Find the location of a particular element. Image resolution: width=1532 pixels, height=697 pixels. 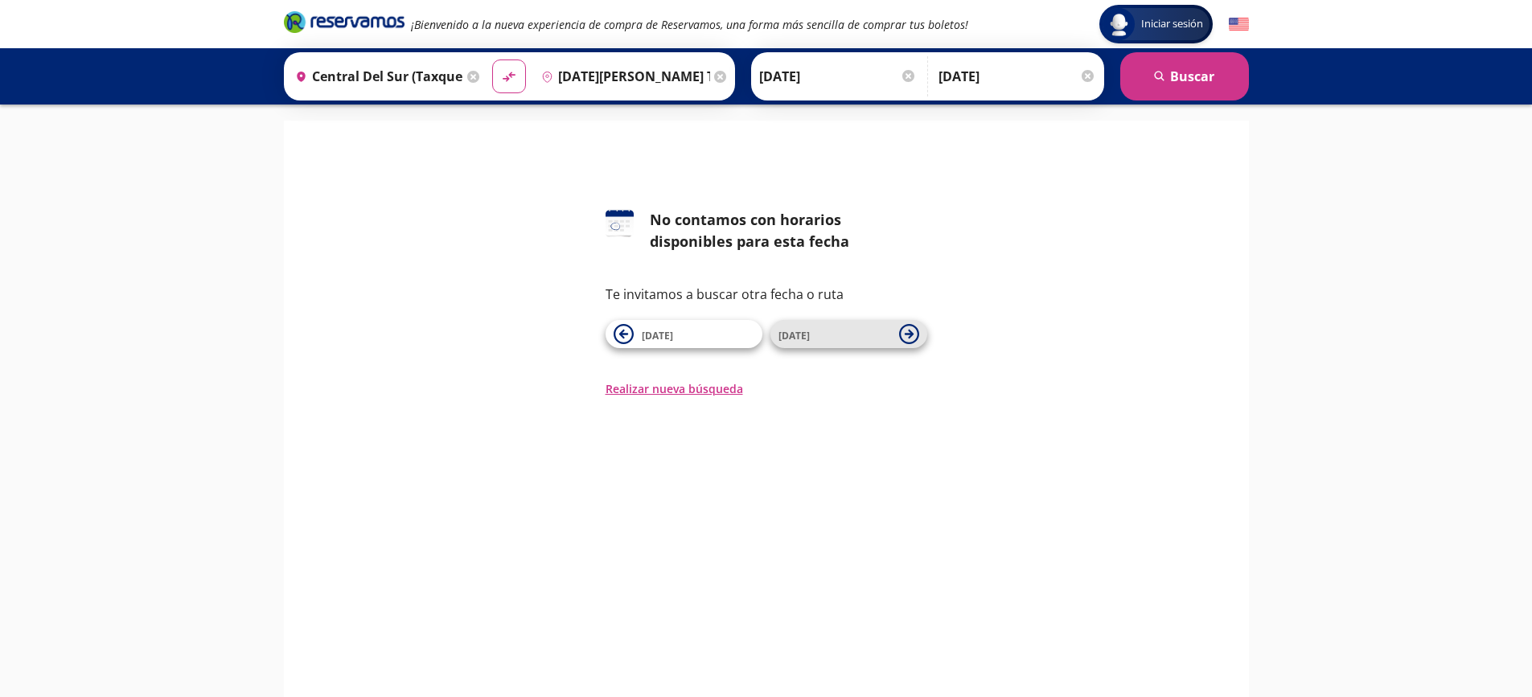

button: Buscar is located at coordinates (1184, 76).